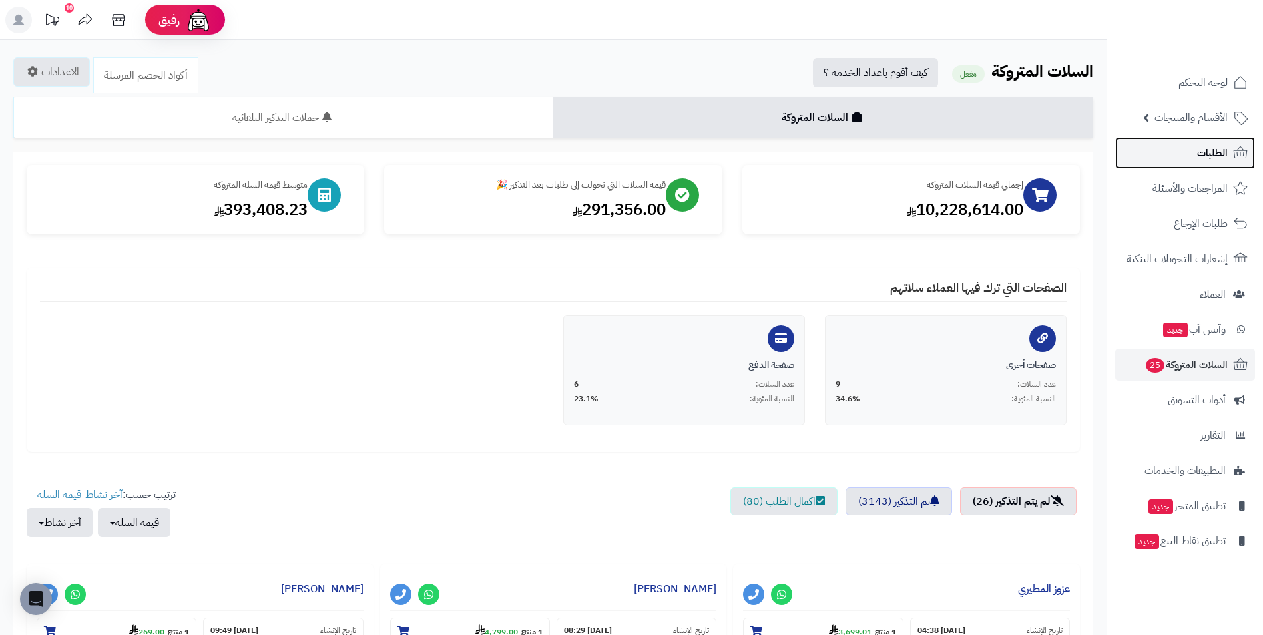  Describe the element at coordinates (59, 495) in the screenshot. I see `a: قيمة السلة` at that location.